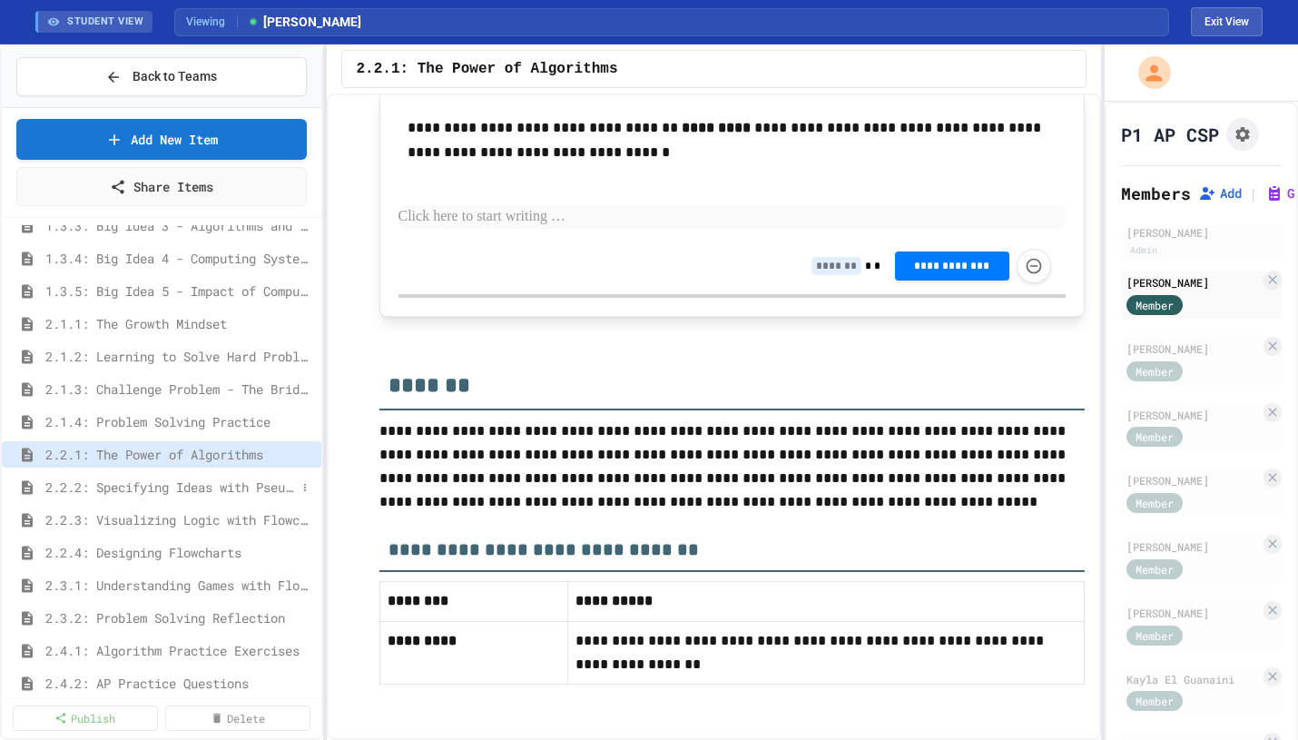 This screenshot has width=1298, height=740. Describe the element at coordinates (1242, 134) in the screenshot. I see `button: Assignment Settings` at that location.